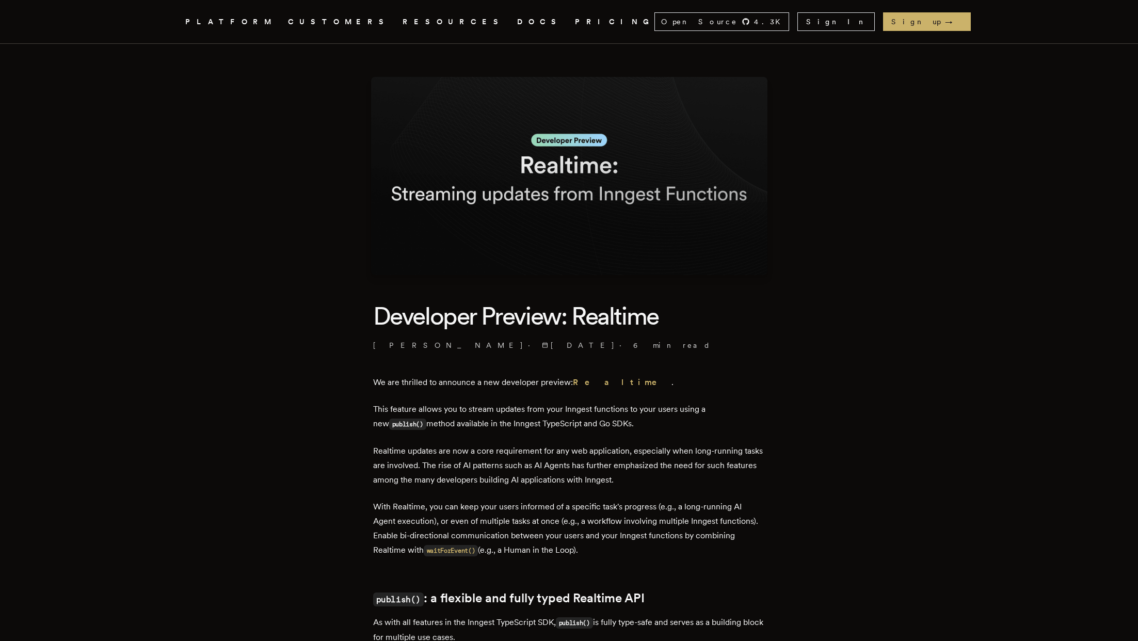  I want to click on span: 6 min read, so click(672, 345).